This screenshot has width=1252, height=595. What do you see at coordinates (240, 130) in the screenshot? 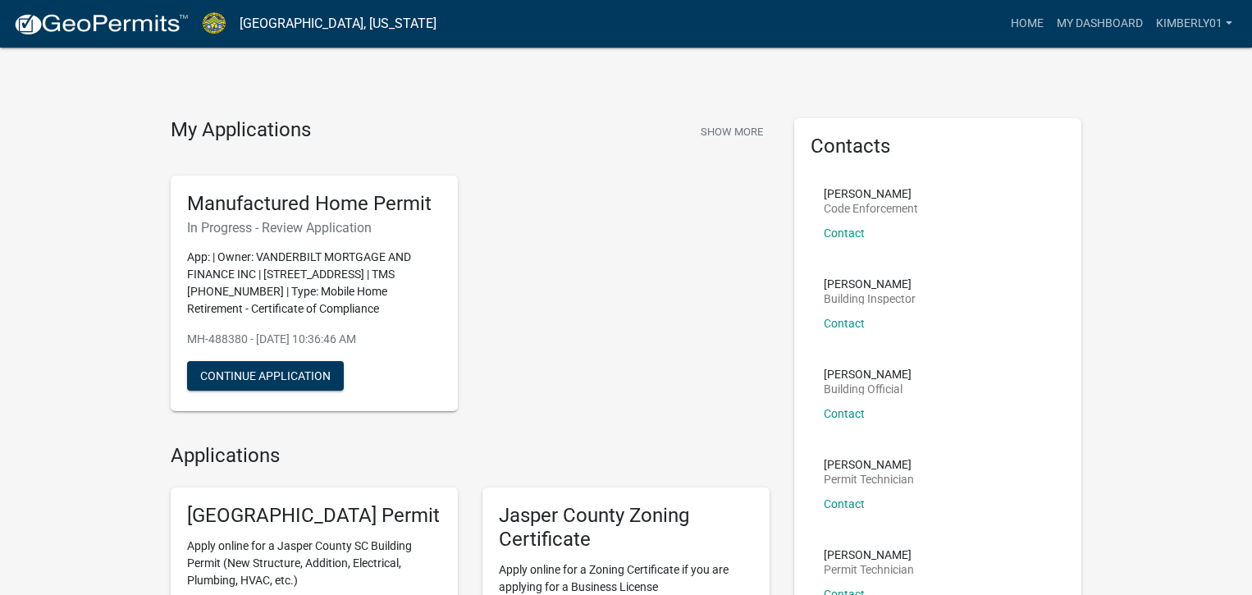
I see `h4: My Applications` at bounding box center [240, 130].